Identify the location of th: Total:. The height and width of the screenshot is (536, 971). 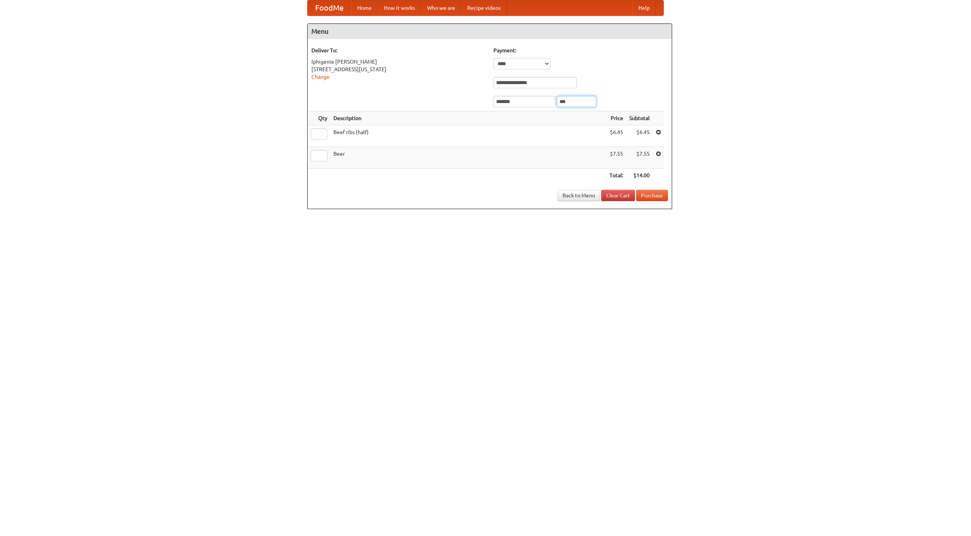
(616, 176).